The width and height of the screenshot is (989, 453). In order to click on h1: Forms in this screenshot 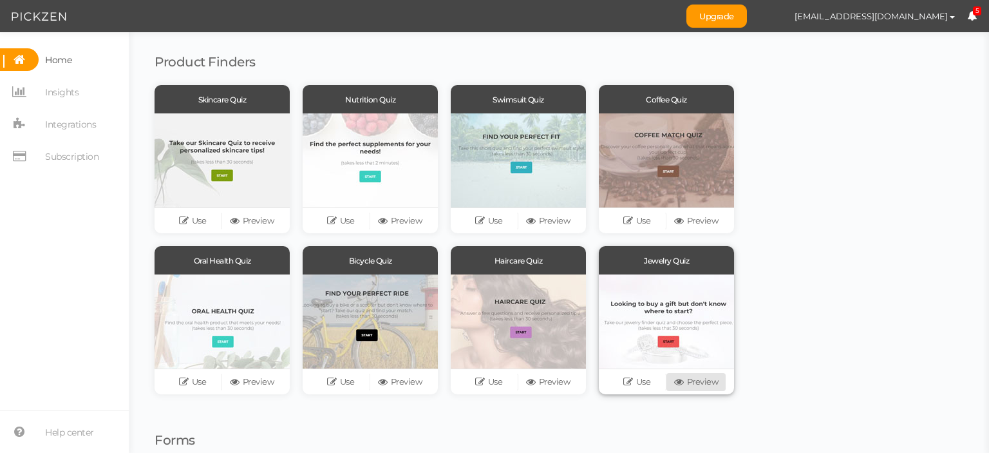, I will do `click(502, 440)`.